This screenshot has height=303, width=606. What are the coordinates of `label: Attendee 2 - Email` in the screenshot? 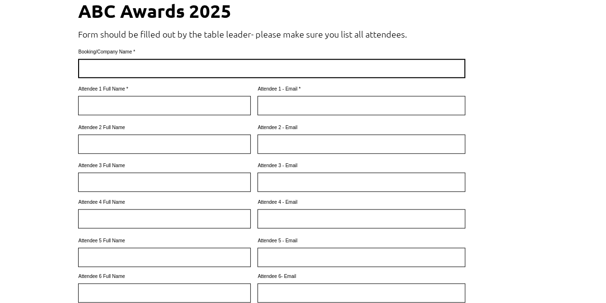 It's located at (361, 128).